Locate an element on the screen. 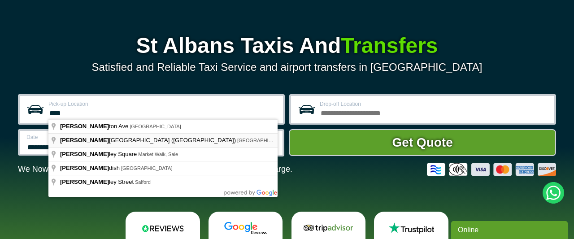 Image resolution: width=574 pixels, height=239 pixels. p: We Now Accept Card & Contactless Payment In is located at coordinates (155, 169).